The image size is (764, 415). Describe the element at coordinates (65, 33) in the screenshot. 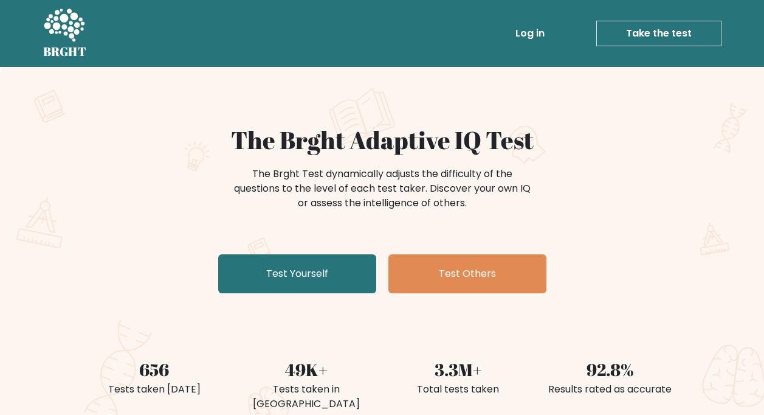

I see `a: BRGHT` at that location.